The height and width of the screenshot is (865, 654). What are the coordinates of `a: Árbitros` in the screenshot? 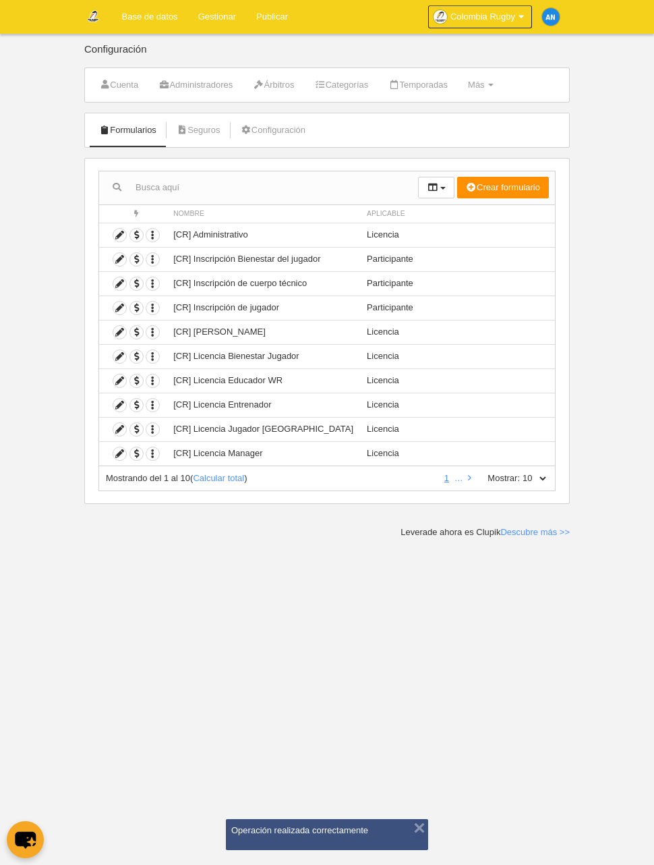 It's located at (273, 85).